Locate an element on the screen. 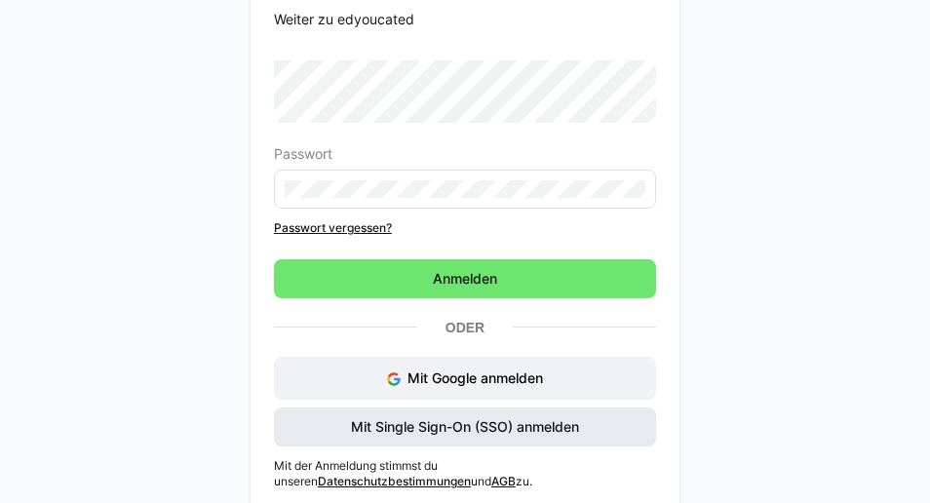  p: Oder is located at coordinates (465, 328).